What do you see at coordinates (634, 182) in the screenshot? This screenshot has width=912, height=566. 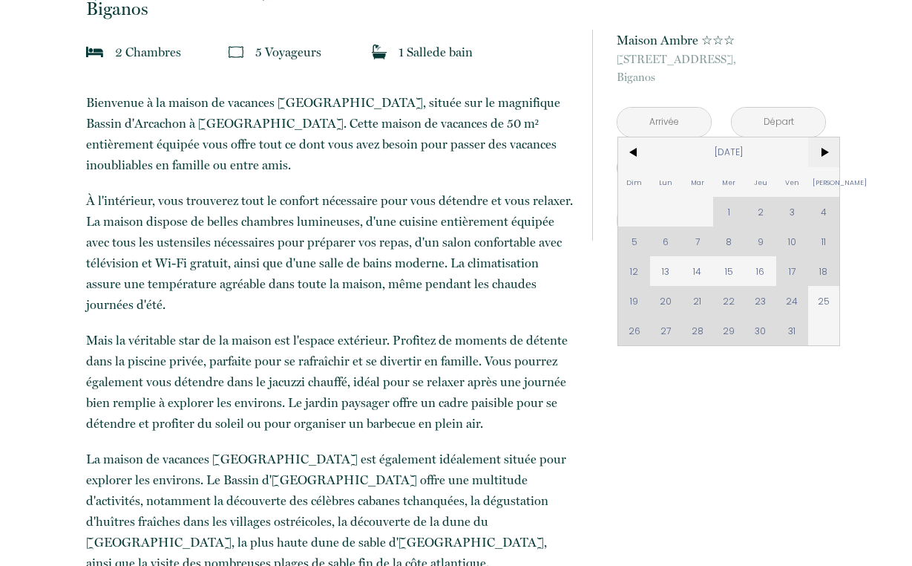 I see `span: Dim` at bounding box center [634, 182].